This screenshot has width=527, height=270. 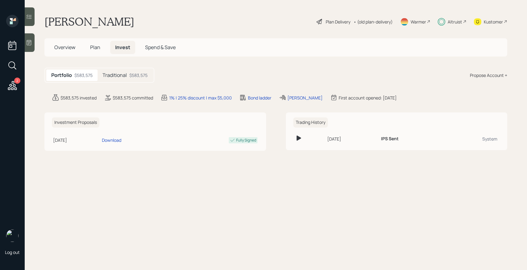 I want to click on h6: Trading History, so click(x=310, y=122).